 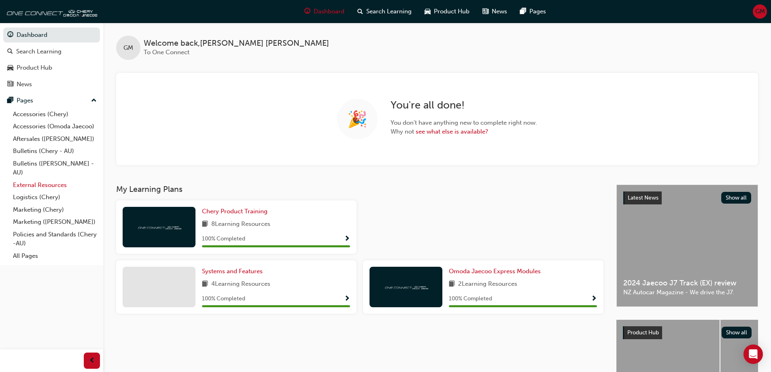 I want to click on a: Accessories (Omoda Jaecoo), so click(x=55, y=126).